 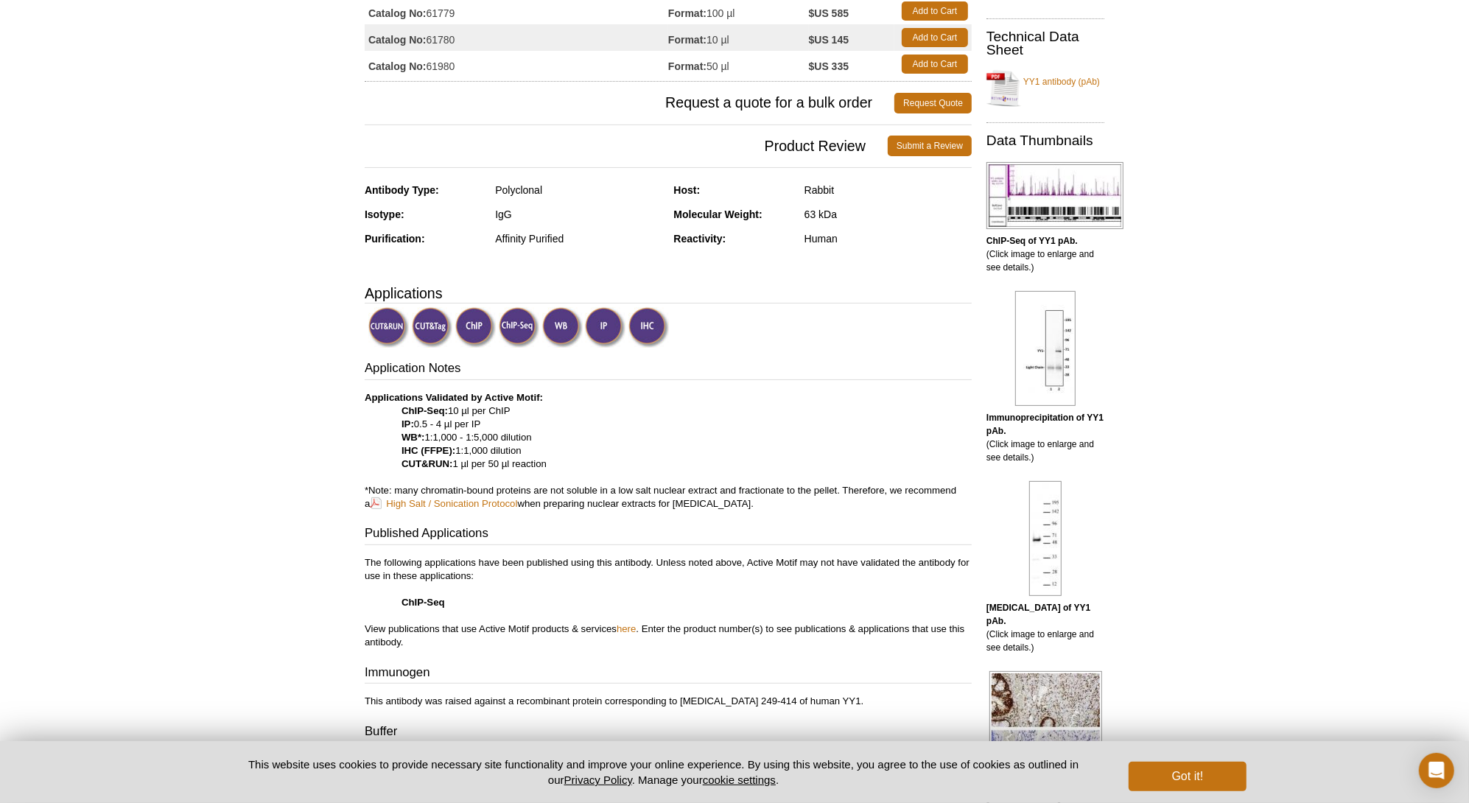 I want to click on a: Request Quote, so click(x=933, y=103).